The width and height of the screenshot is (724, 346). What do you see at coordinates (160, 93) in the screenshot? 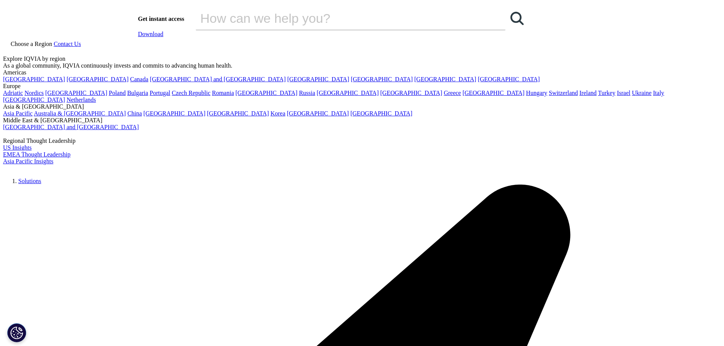
I see `a: Portugal` at bounding box center [160, 93].